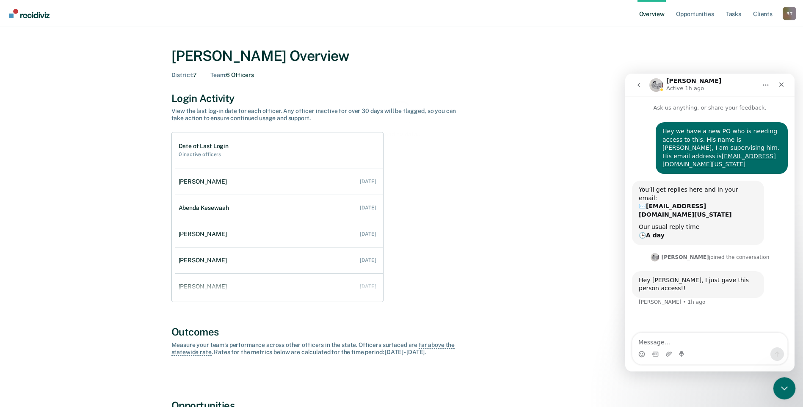 Image resolution: width=803 pixels, height=407 pixels. What do you see at coordinates (232, 75) in the screenshot?
I see `div: 6 Officers` at bounding box center [232, 75].